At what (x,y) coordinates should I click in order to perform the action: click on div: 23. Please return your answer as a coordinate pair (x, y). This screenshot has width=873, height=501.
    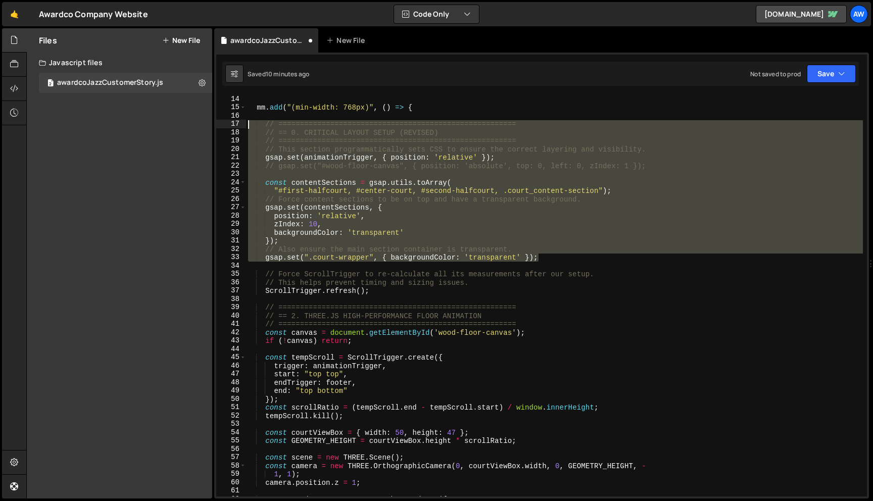
    Looking at the image, I should click on (231, 174).